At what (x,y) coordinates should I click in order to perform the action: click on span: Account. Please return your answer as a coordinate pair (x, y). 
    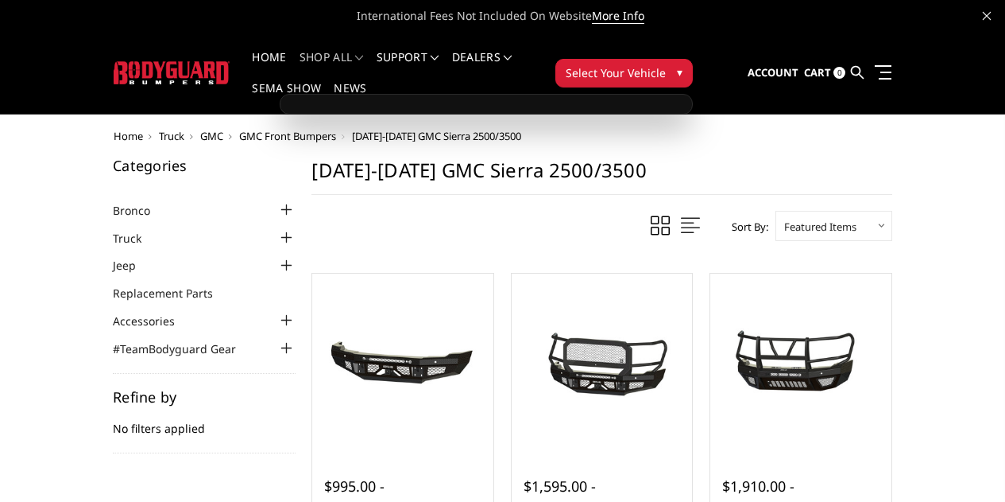
    Looking at the image, I should click on (773, 72).